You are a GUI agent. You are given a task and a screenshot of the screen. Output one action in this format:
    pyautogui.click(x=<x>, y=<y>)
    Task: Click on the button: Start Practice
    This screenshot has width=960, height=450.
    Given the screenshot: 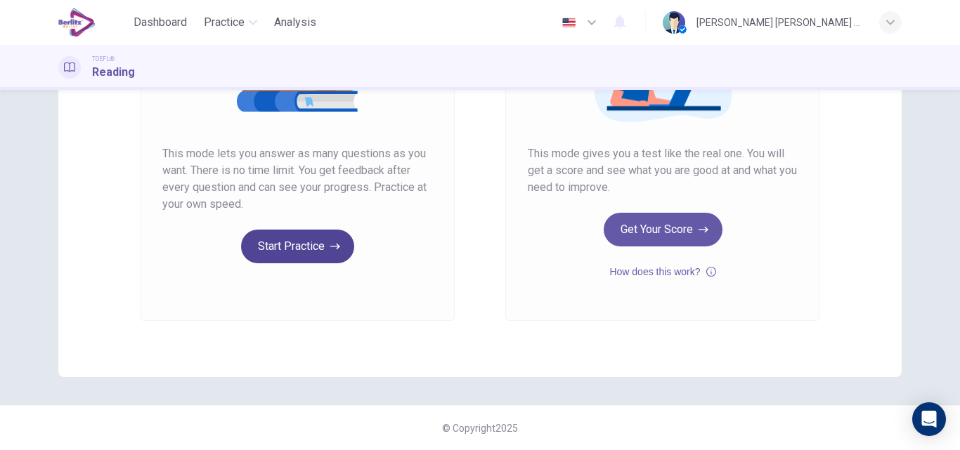 What is the action you would take?
    pyautogui.click(x=297, y=247)
    